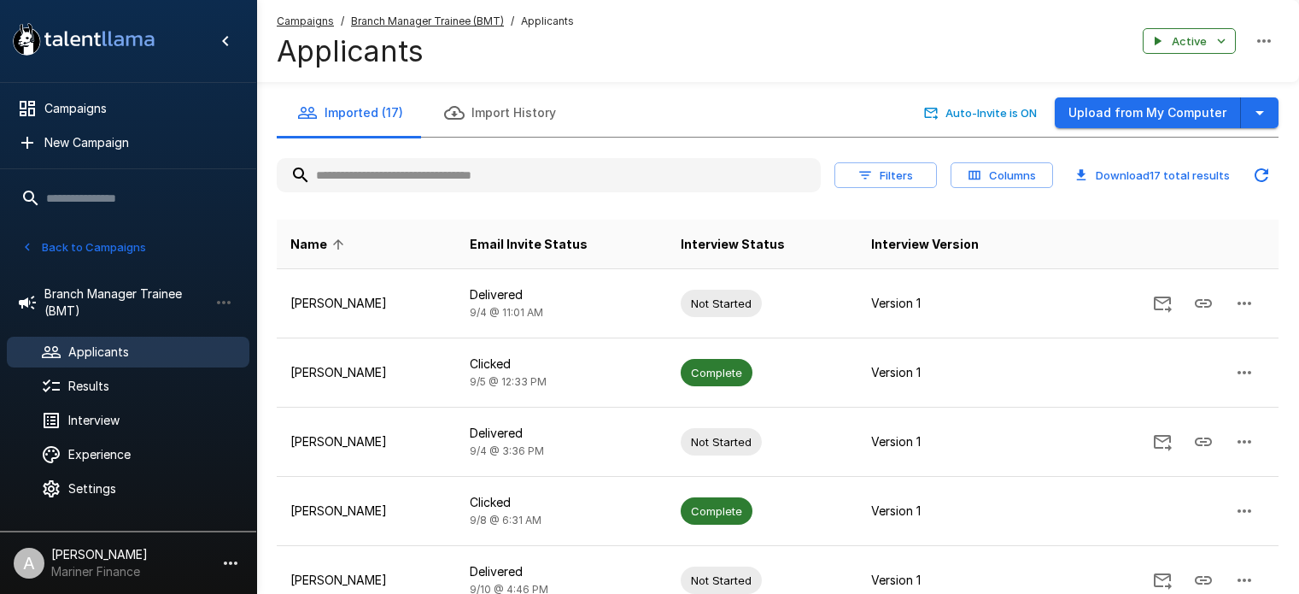 This screenshot has height=594, width=1299. Describe the element at coordinates (305, 20) in the screenshot. I see `u: Campaigns` at that location.